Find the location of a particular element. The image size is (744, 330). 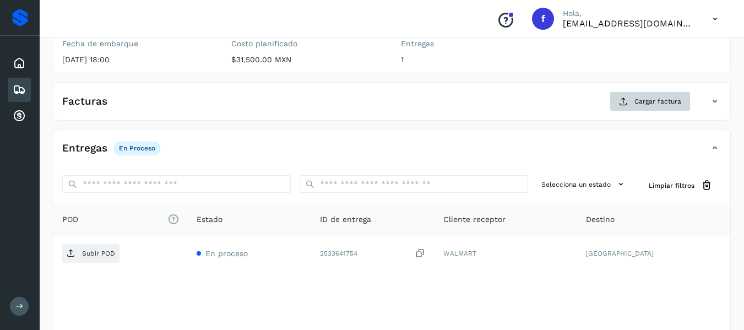

h4: Facturas is located at coordinates (85, 101).